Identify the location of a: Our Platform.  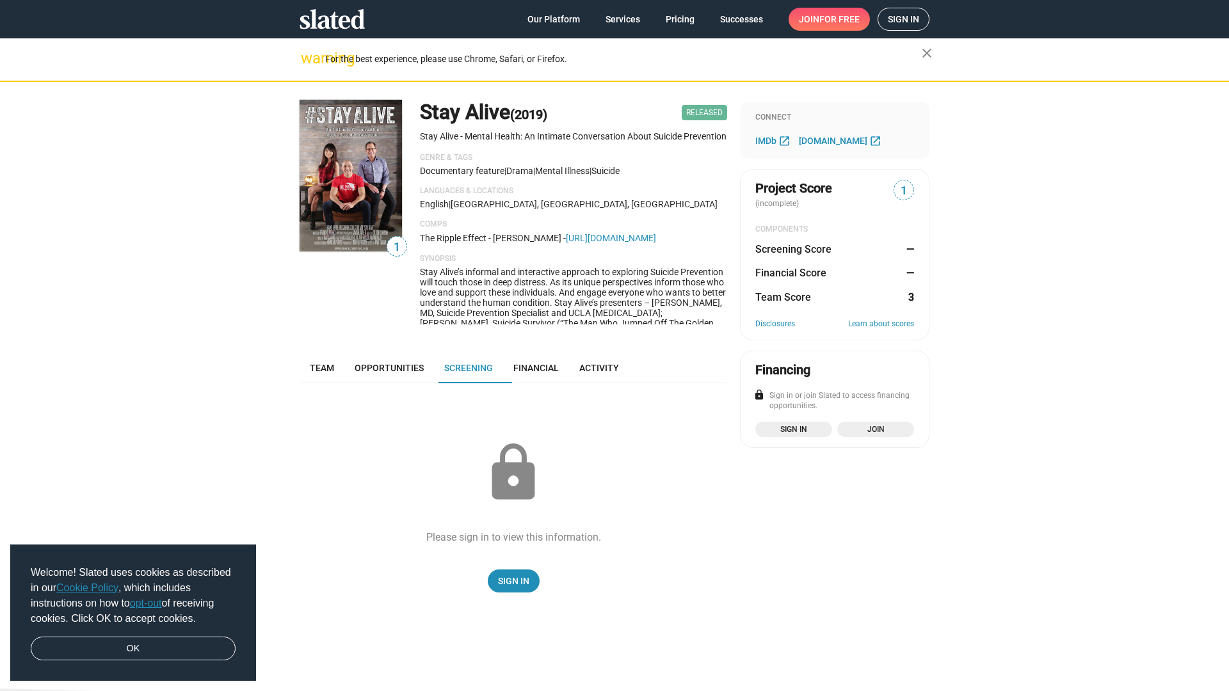
(554, 19).